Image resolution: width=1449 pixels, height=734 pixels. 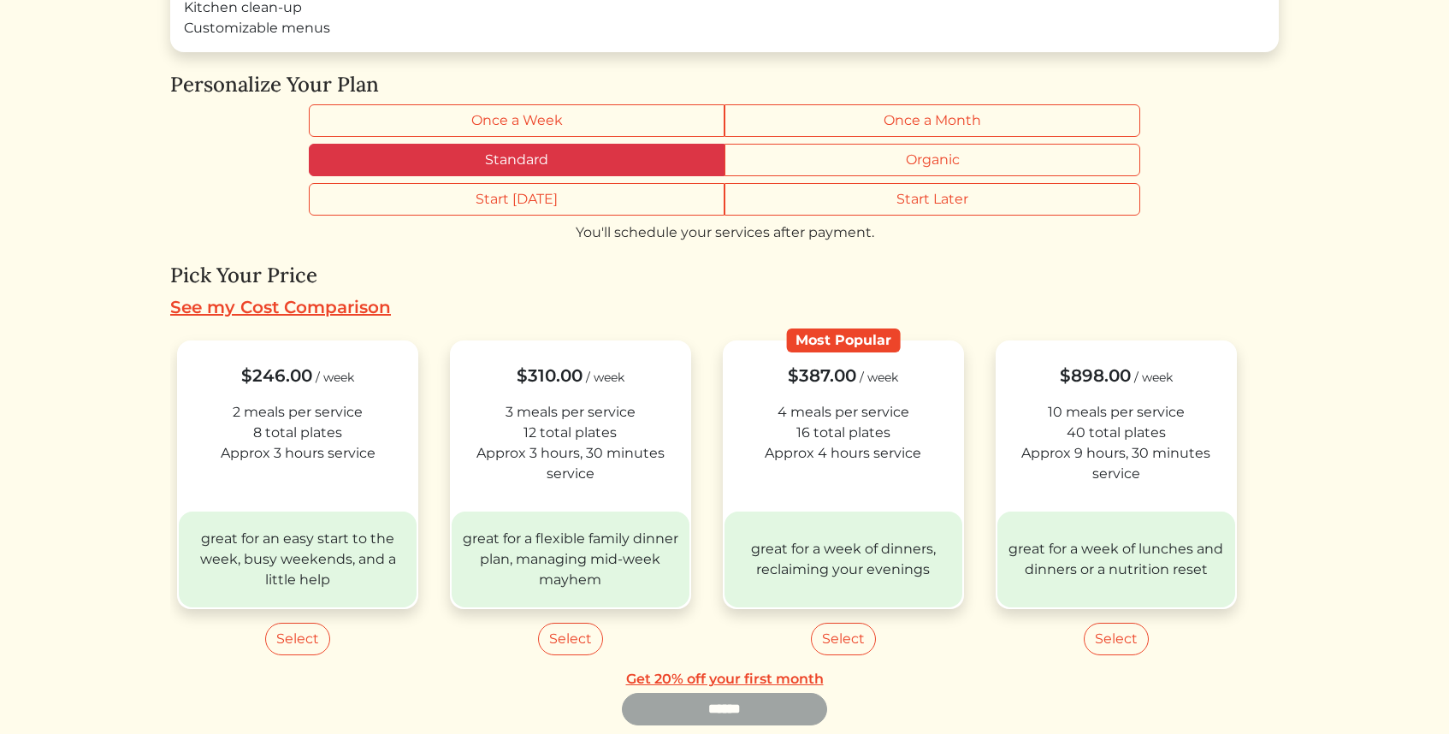 I want to click on div: You'll schedule your services after payment., so click(x=725, y=233).